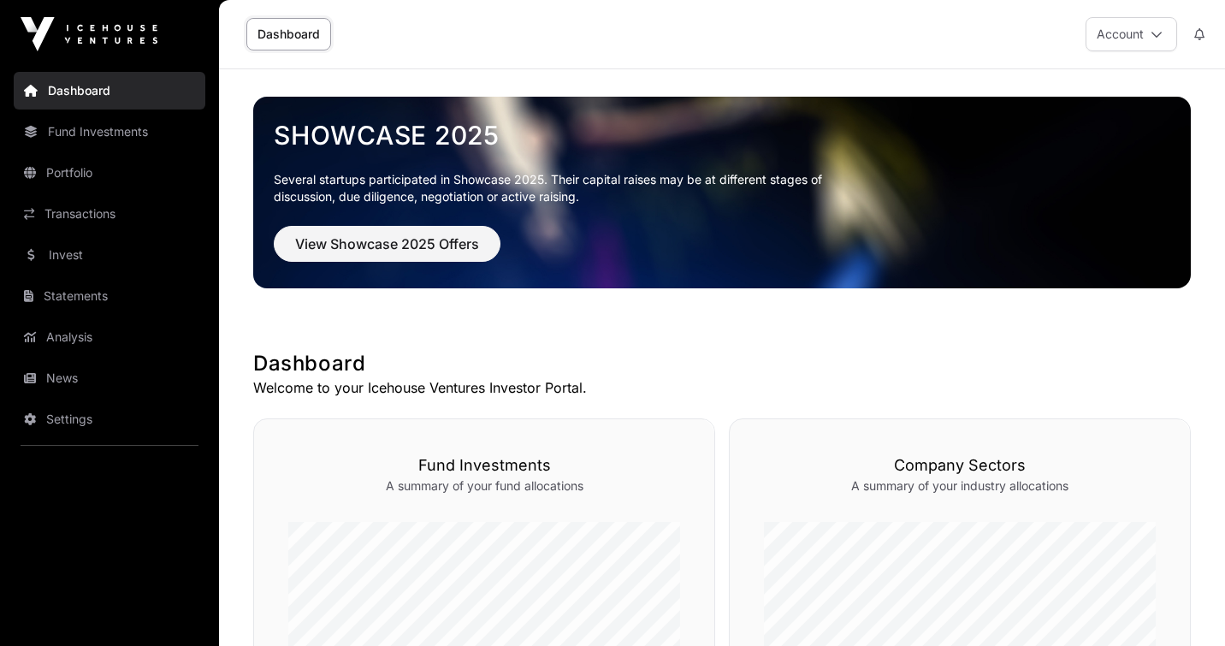 Image resolution: width=1225 pixels, height=646 pixels. What do you see at coordinates (722, 364) in the screenshot?
I see `h1: Dashboard` at bounding box center [722, 364].